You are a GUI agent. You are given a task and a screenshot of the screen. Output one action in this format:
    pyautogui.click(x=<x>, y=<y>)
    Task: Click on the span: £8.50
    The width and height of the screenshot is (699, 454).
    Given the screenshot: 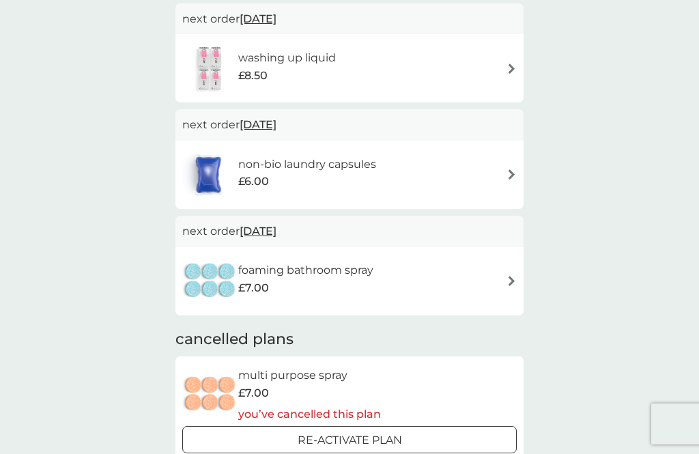 What is the action you would take?
    pyautogui.click(x=253, y=76)
    